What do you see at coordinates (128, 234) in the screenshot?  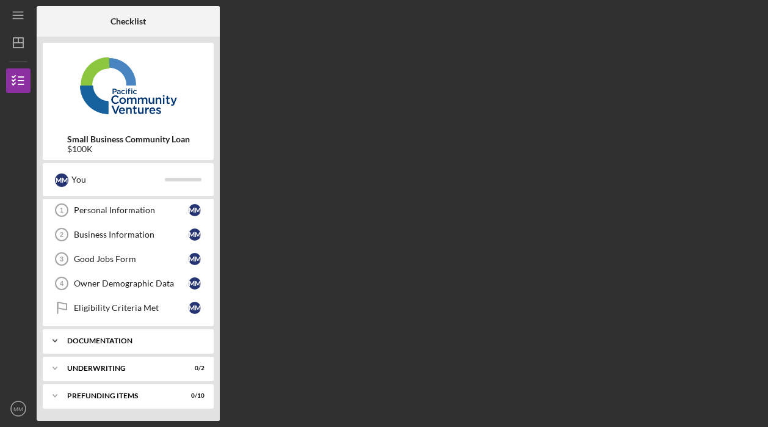 I see `a: 2Business InformationMM` at bounding box center [128, 234].